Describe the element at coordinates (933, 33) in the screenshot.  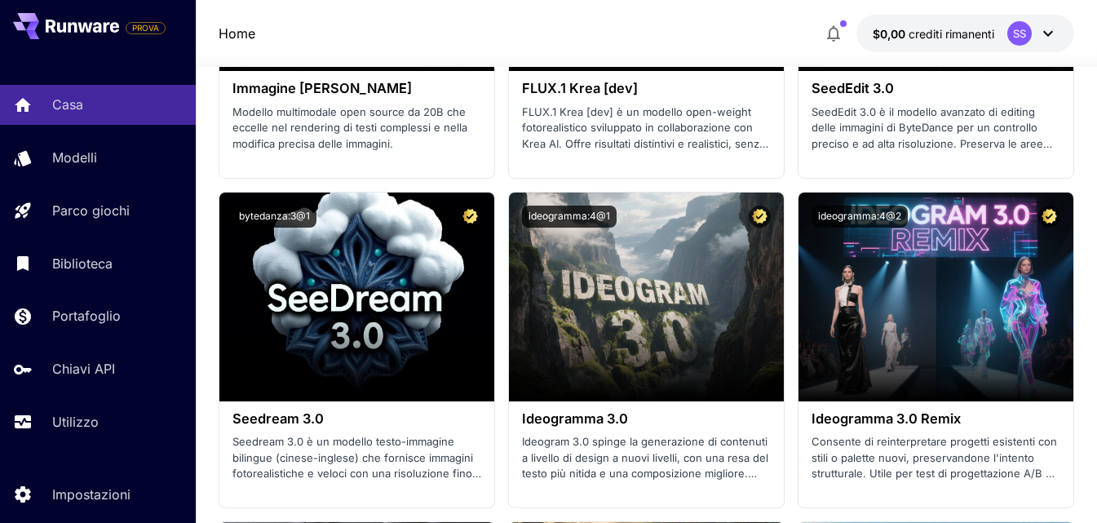
I see `div: $0,00` at that location.